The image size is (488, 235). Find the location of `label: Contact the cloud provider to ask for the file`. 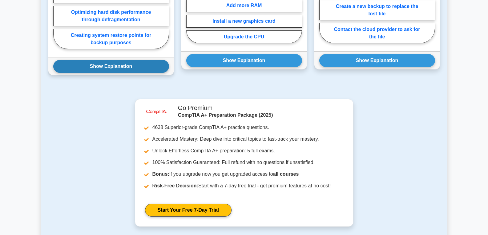

label: Contact the cloud provider to ask for the file is located at coordinates (377, 33).